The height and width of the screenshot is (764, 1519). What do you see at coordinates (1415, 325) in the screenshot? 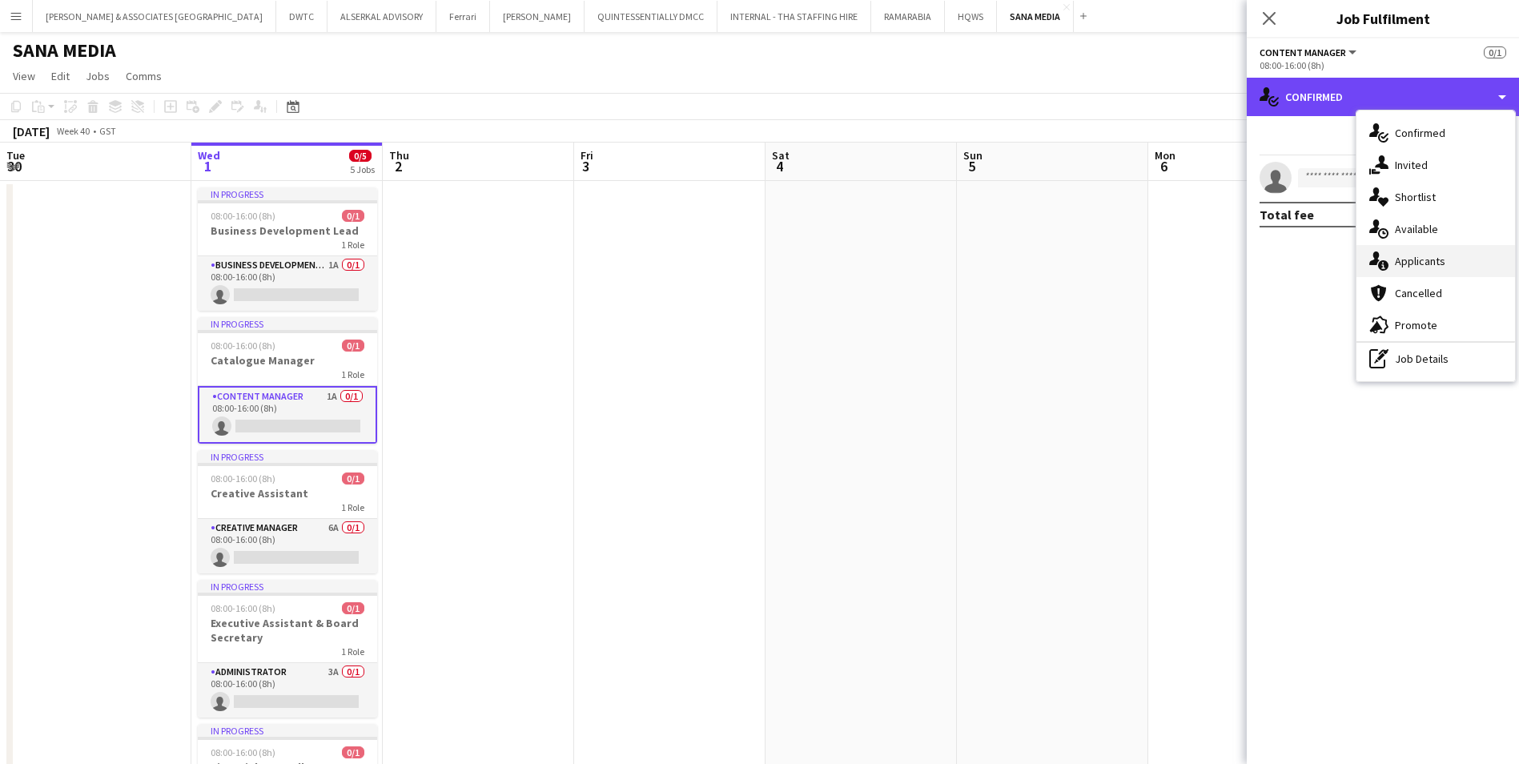
I see `span: Promote` at bounding box center [1415, 325].